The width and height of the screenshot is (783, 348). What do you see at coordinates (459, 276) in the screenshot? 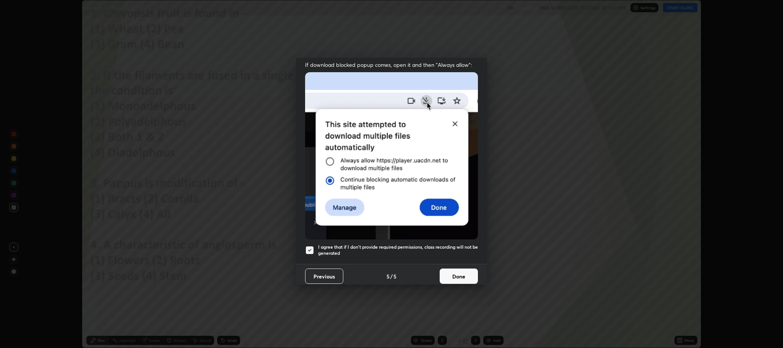
I see `button: Done` at bounding box center [459, 276].